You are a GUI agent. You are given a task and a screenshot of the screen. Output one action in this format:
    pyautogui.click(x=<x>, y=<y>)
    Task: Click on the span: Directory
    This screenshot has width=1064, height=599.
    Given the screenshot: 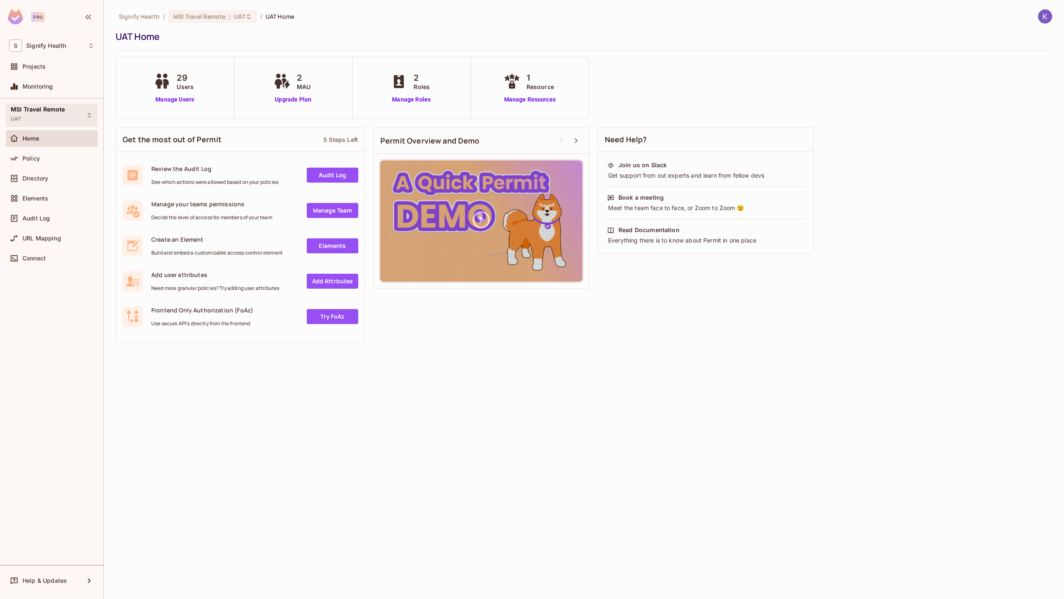 What is the action you would take?
    pyautogui.click(x=35, y=178)
    